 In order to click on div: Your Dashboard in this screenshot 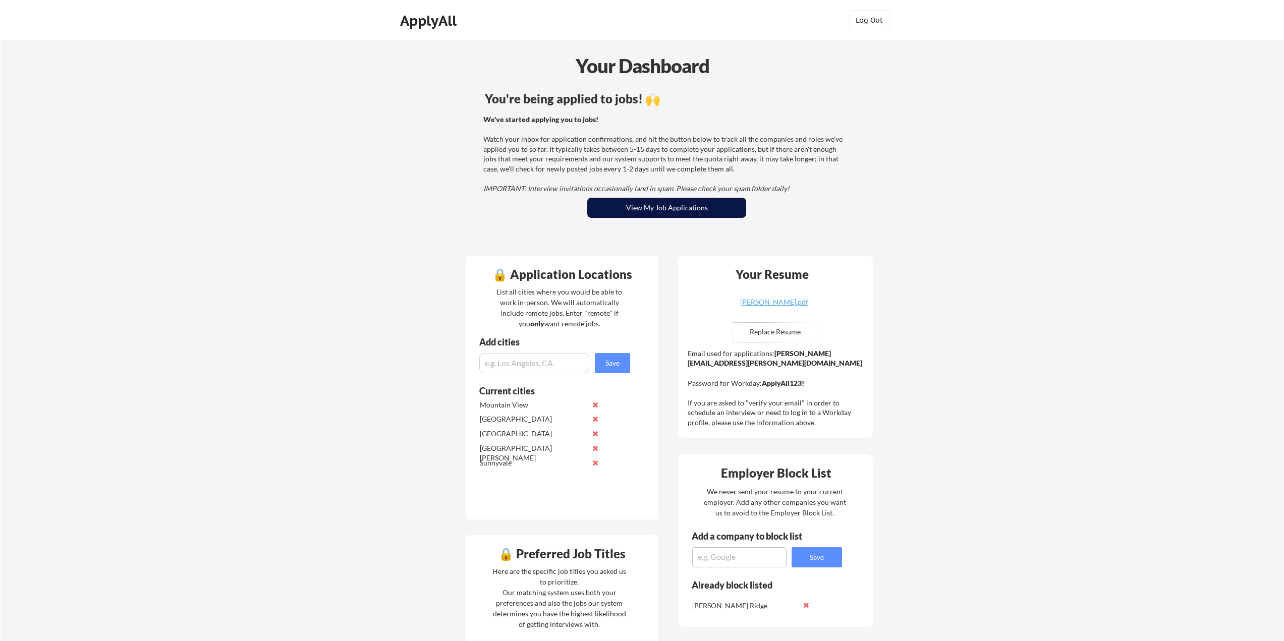, I will do `click(642, 66)`.